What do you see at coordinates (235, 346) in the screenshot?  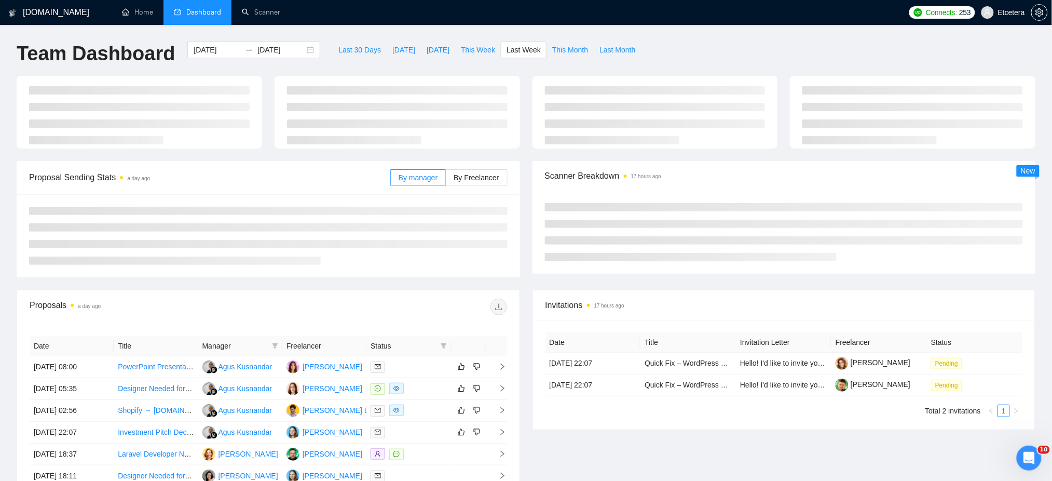 I see `span: Manager` at bounding box center [235, 346].